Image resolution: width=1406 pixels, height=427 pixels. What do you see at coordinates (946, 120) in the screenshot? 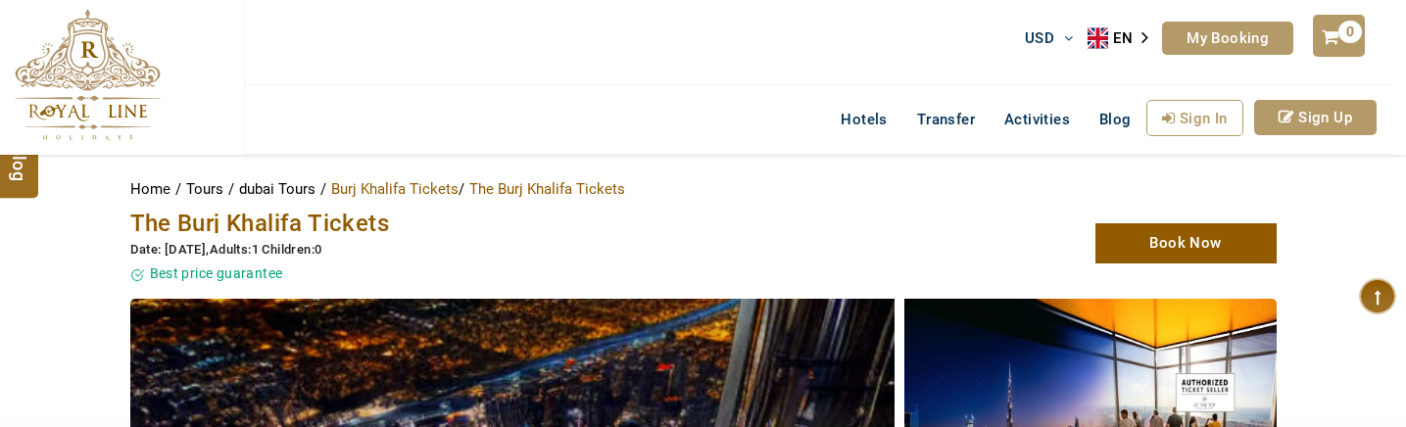
I see `a: Transfer` at bounding box center [946, 120].